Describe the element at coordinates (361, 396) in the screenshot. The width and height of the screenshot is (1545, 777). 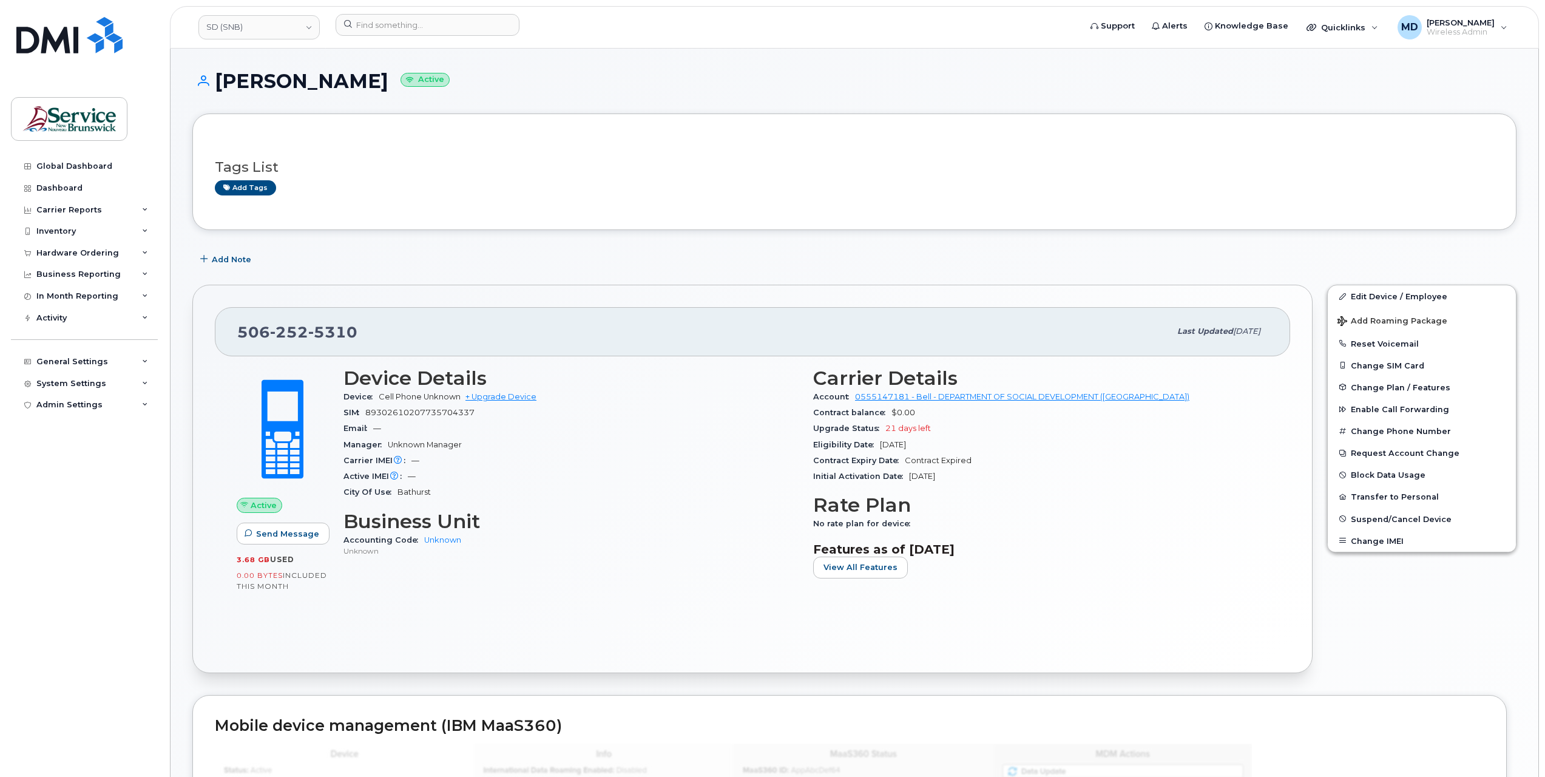
I see `span: Device` at that location.